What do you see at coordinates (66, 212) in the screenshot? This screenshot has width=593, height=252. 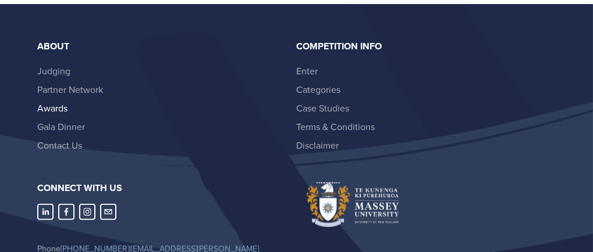 I see `a: Abbie Harris` at bounding box center [66, 212].